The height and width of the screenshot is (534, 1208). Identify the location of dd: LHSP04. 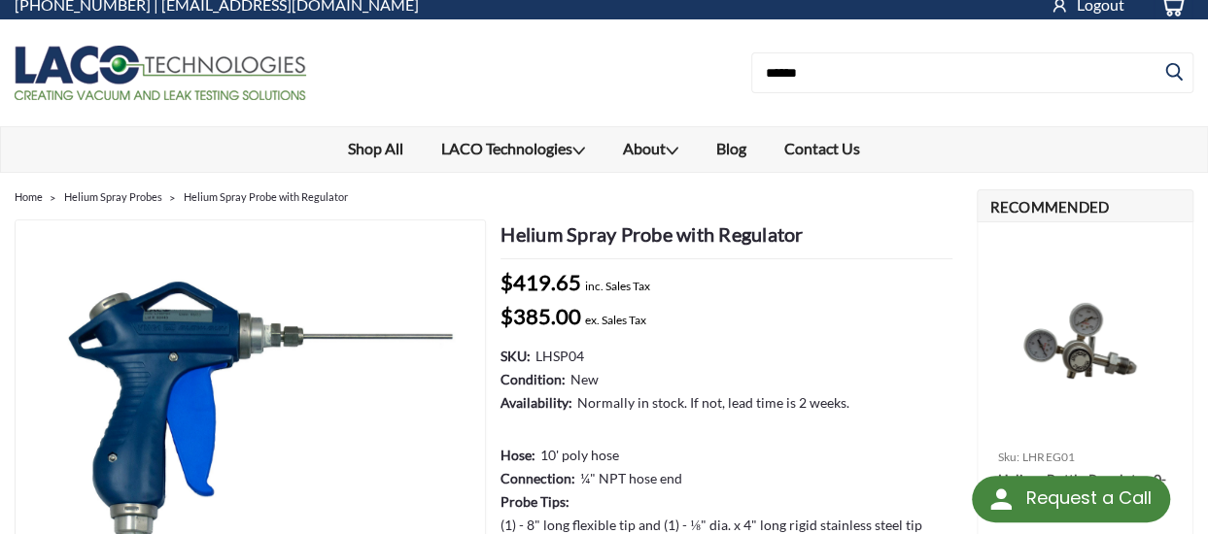
(560, 356).